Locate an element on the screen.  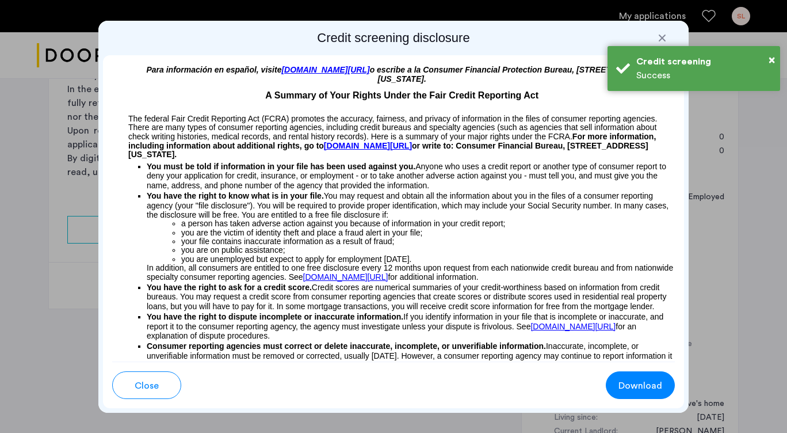
h2: Credit screening disclosure is located at coordinates (394, 38).